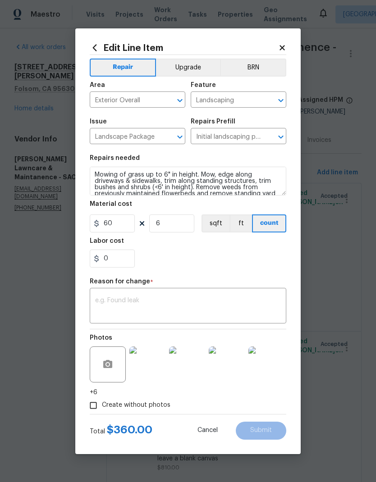 This screenshot has width=376, height=482. Describe the element at coordinates (122, 68) in the screenshot. I see `button: Repair` at that location.